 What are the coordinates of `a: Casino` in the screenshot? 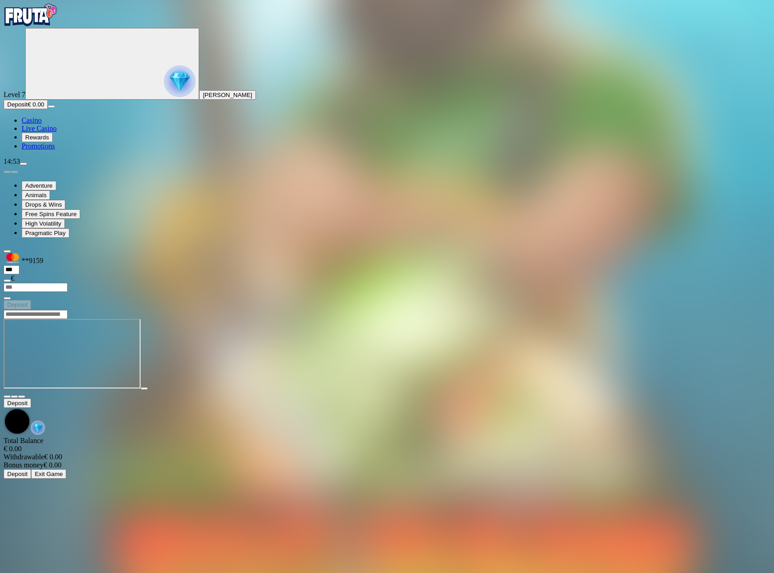 It's located at (32, 120).